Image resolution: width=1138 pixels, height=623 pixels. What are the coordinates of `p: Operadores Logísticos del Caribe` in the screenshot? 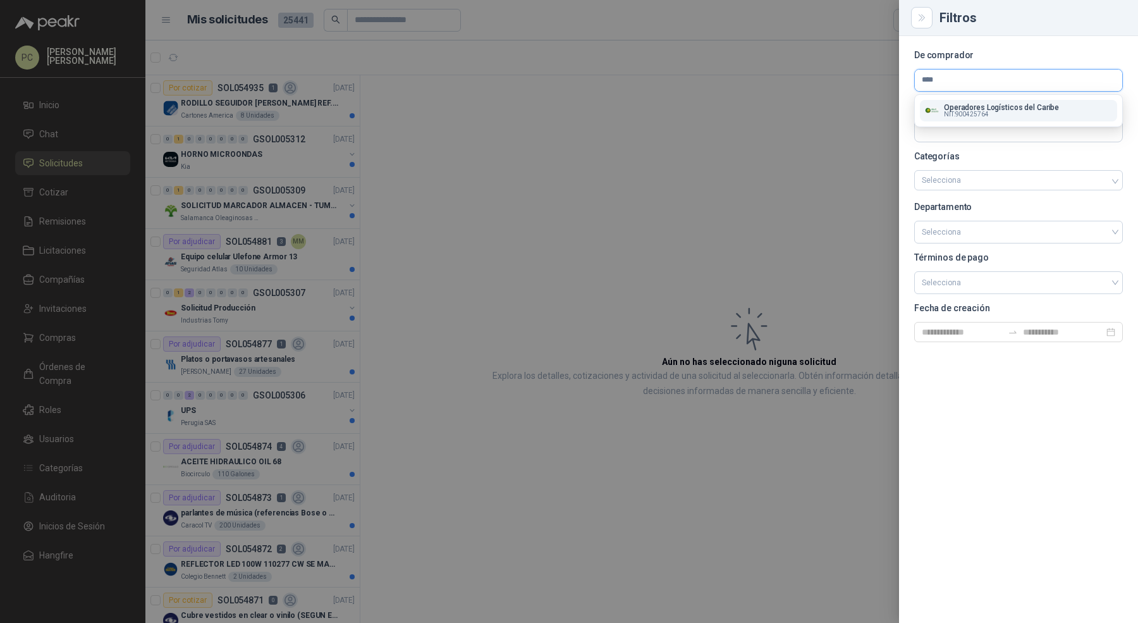 It's located at (1001, 107).